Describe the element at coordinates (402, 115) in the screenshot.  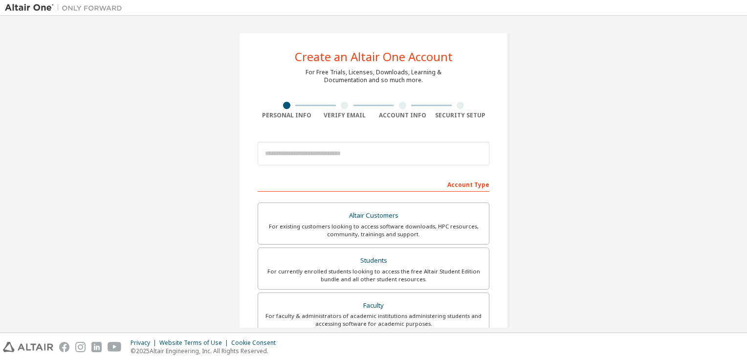
I see `div: Account Info` at that location.